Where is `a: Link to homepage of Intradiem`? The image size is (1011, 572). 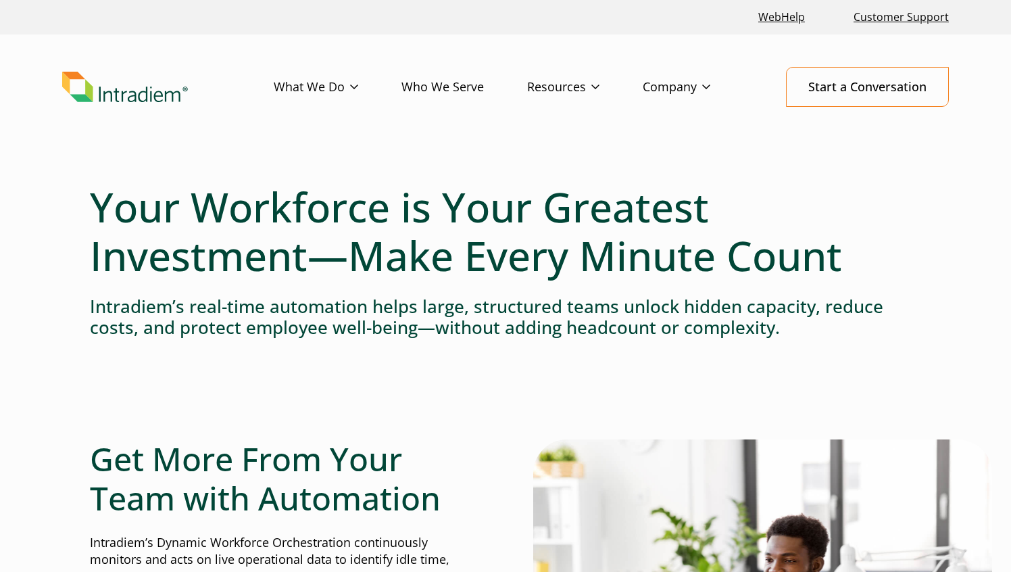
a: Link to homepage of Intradiem is located at coordinates (168, 87).